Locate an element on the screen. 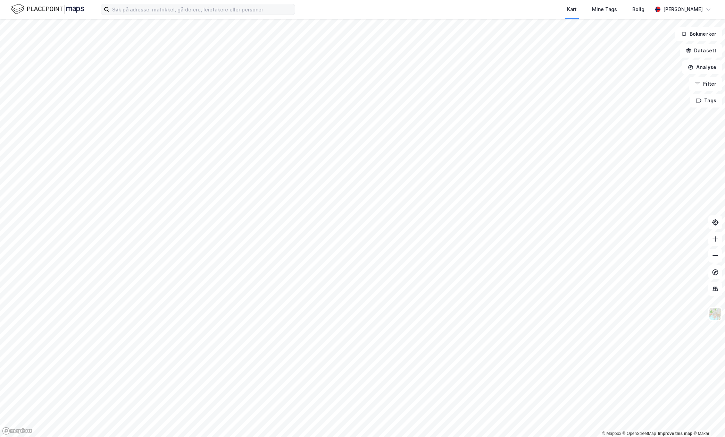 This screenshot has width=725, height=437. div: Mine Tags is located at coordinates (604, 9).